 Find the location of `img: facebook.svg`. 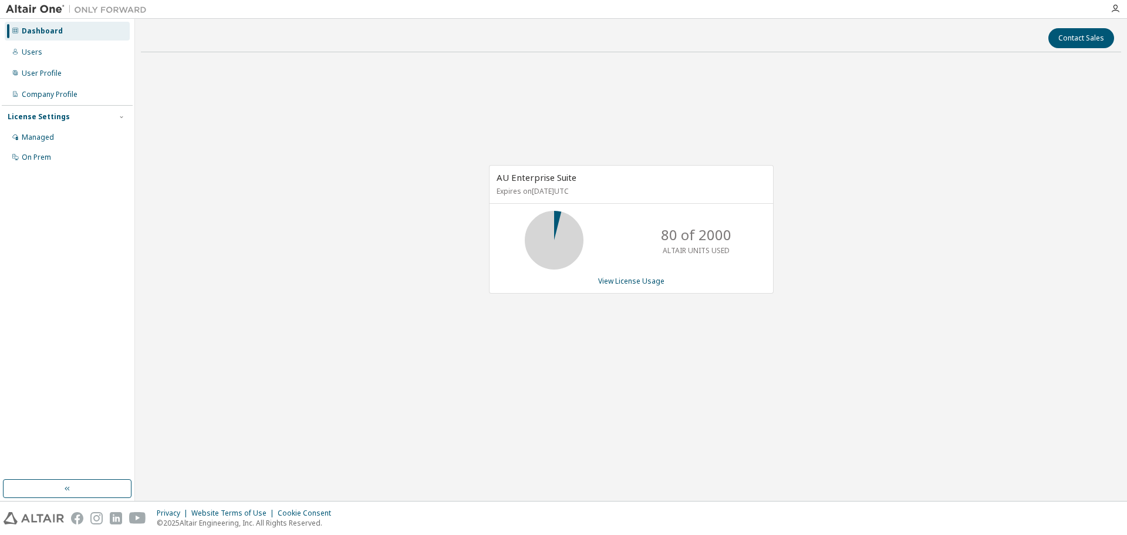

img: facebook.svg is located at coordinates (77, 518).